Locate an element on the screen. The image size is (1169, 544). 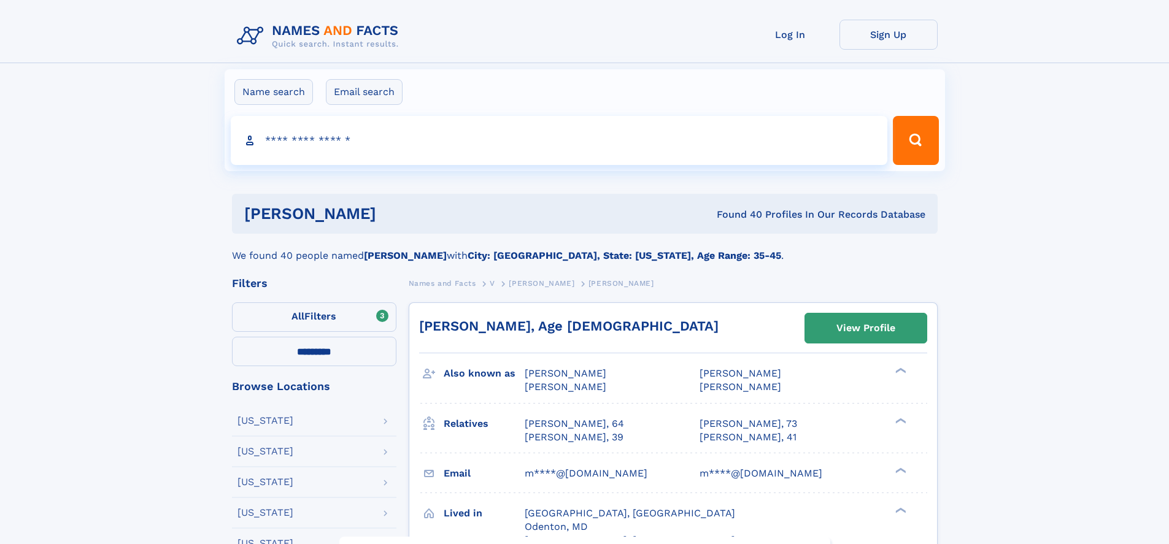
label: Email search is located at coordinates (364, 92).